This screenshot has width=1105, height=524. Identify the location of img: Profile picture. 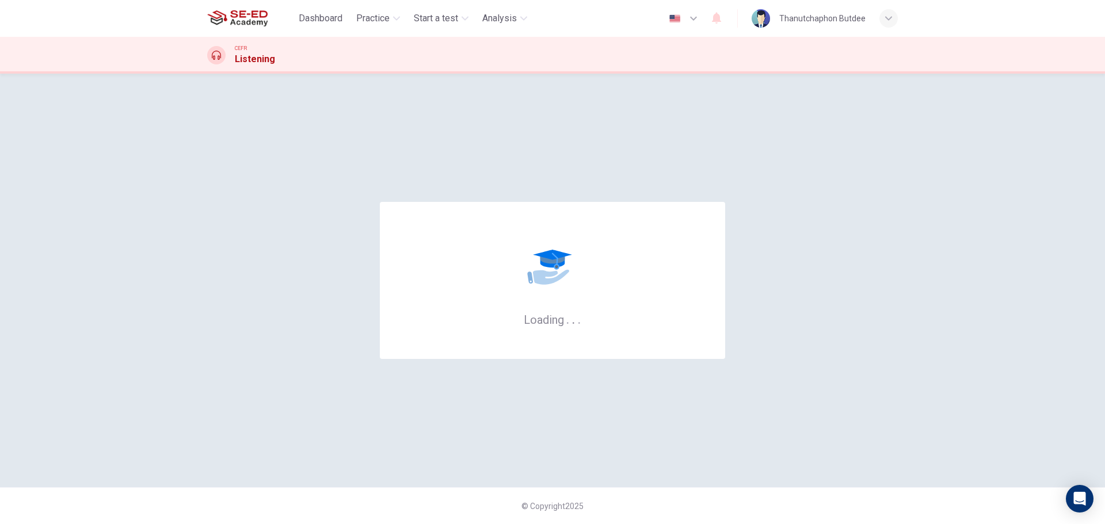
(761, 18).